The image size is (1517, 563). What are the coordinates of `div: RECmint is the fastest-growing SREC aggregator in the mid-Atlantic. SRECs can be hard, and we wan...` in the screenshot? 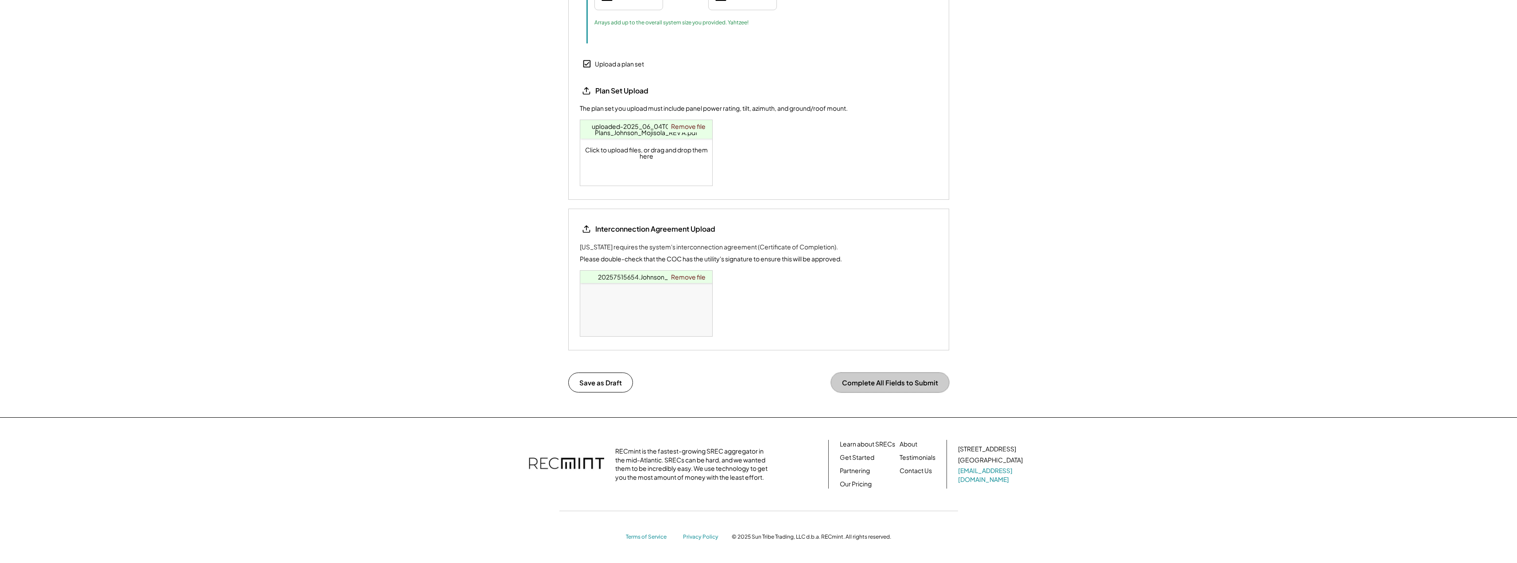 It's located at (694, 464).